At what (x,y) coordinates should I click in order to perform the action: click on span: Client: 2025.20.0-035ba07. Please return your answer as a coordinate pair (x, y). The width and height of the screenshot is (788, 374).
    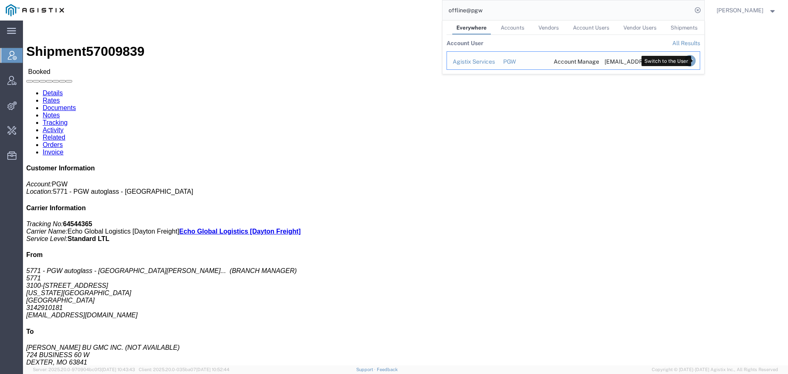
    Looking at the image, I should click on (184, 370).